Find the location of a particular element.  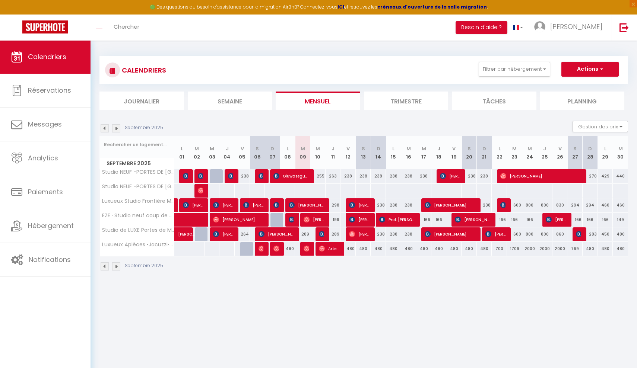

th: 08 is located at coordinates (287, 153).